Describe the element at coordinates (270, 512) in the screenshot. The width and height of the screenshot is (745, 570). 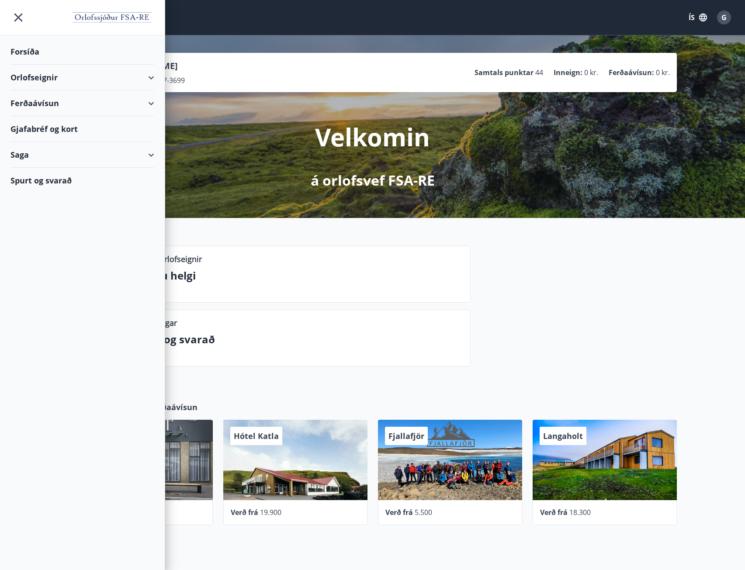
I see `span: 19.900` at that location.